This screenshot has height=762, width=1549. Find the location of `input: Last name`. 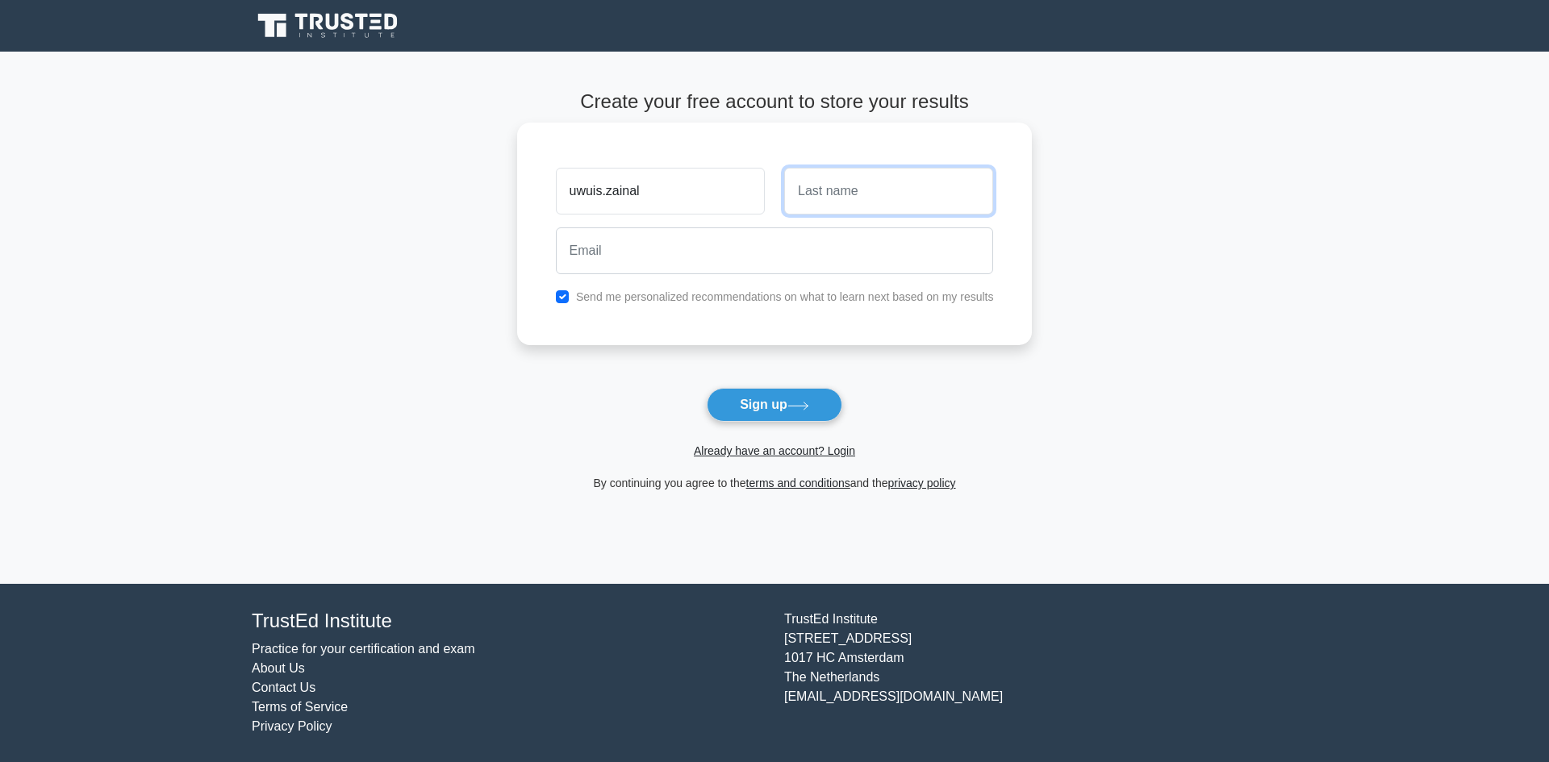

input: Last name is located at coordinates (888, 191).